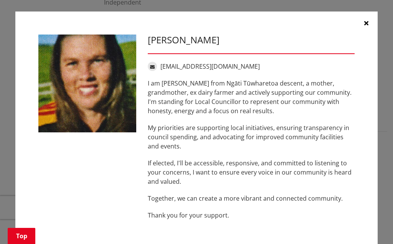  What do you see at coordinates (251, 215) in the screenshot?
I see `p: Thank you for your support.` at bounding box center [251, 215].